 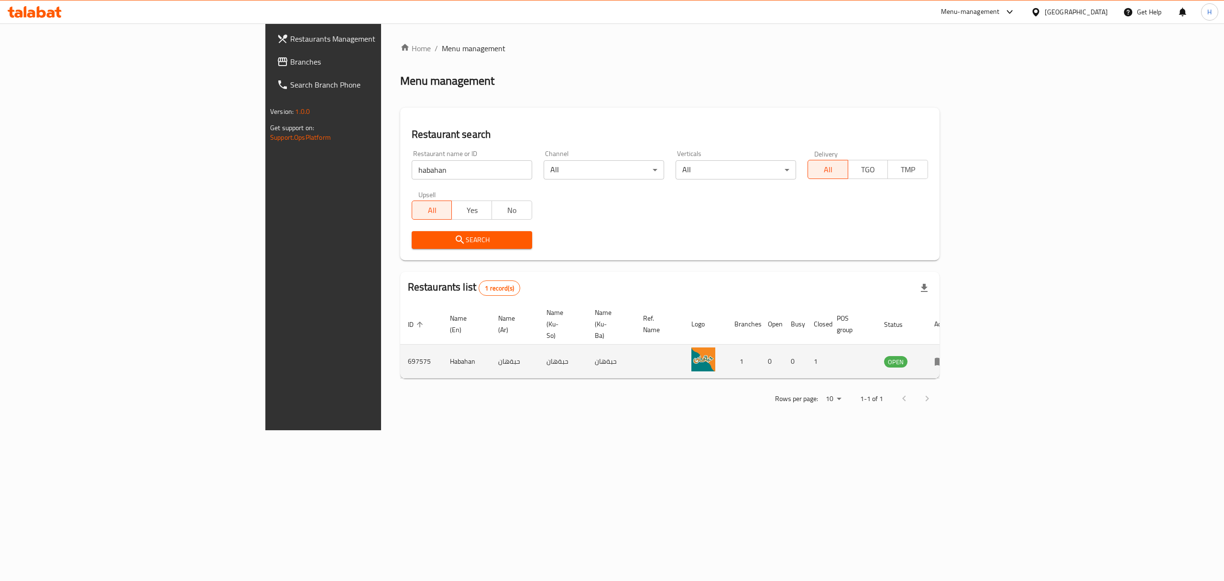 I want to click on button: TGO, so click(x=868, y=169).